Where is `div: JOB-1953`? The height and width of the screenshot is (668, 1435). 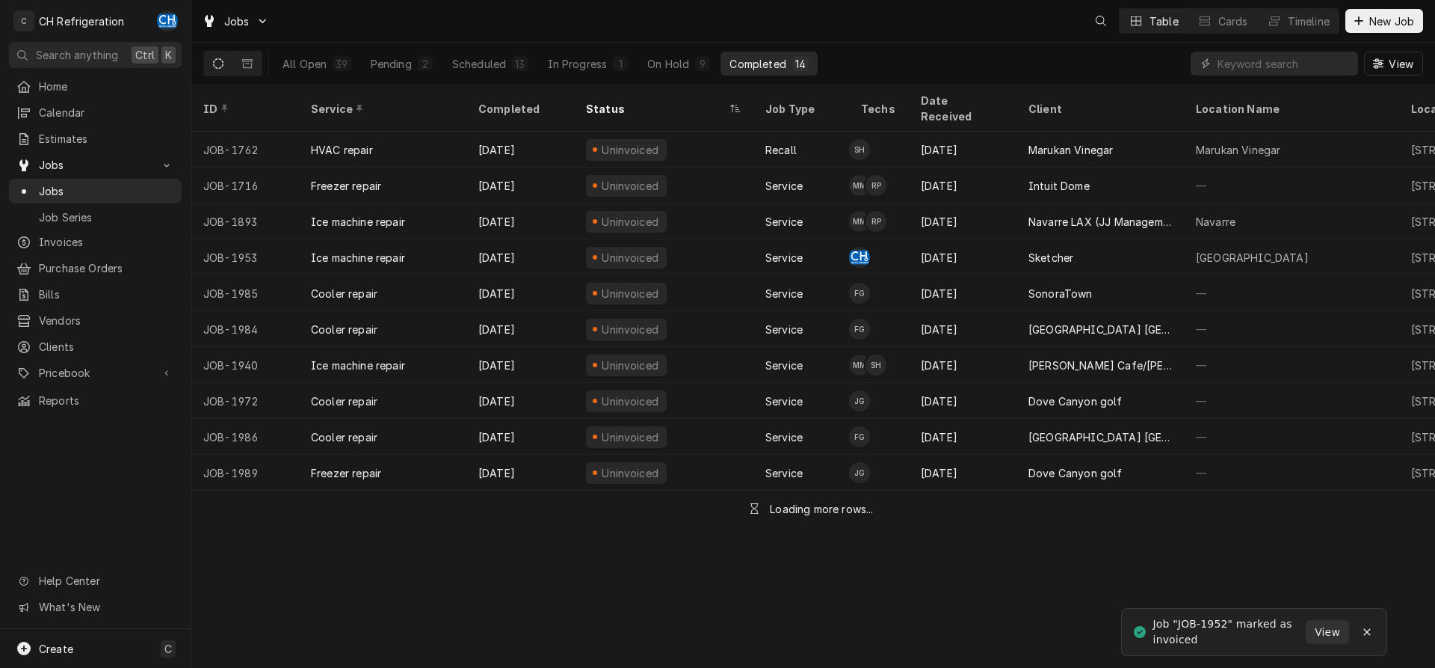
div: JOB-1953 is located at coordinates (245, 257).